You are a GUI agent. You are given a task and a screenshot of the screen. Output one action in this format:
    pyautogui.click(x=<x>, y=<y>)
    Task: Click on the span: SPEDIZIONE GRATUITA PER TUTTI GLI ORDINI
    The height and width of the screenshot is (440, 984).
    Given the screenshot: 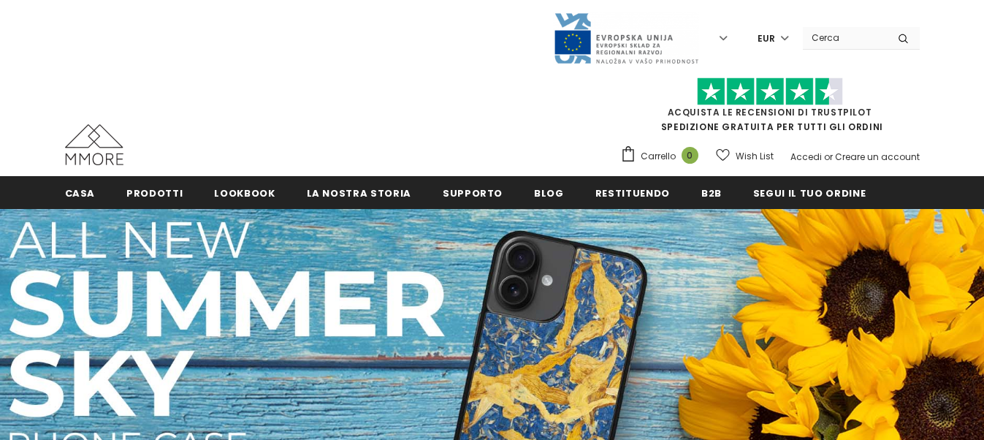 What is the action you would take?
    pyautogui.click(x=770, y=108)
    